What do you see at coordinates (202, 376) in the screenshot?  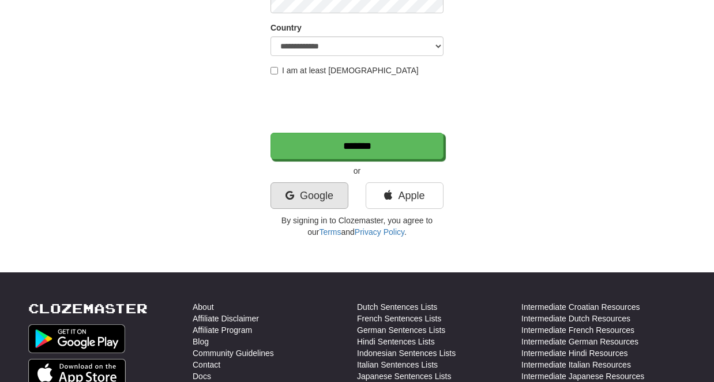 I see `a: Docs` at bounding box center [202, 376].